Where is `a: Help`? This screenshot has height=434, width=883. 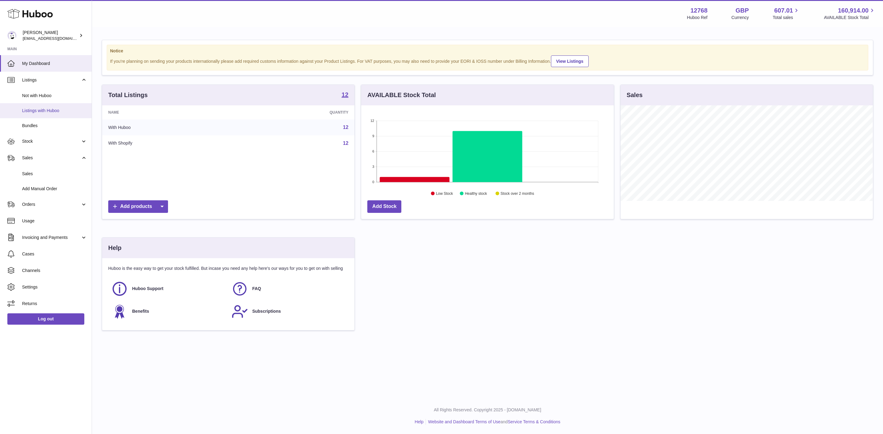 a: Help is located at coordinates (419, 422).